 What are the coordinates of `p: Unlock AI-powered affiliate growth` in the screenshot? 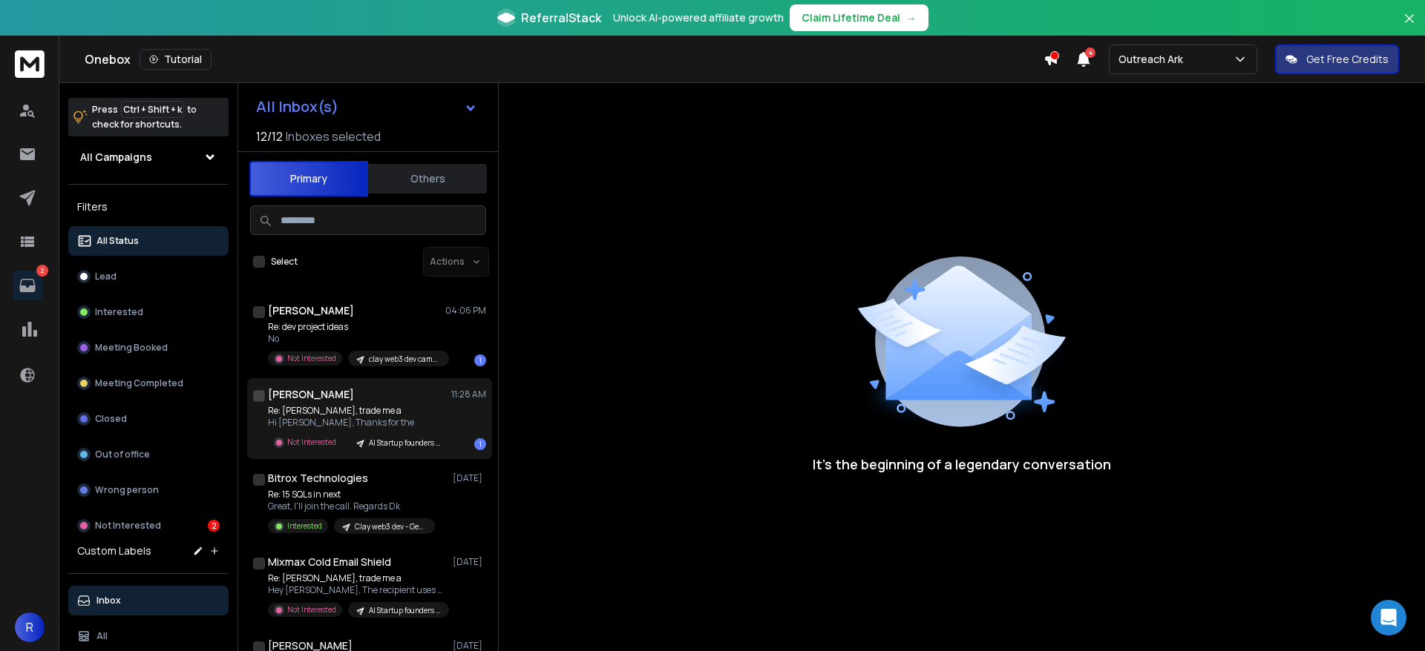 It's located at (698, 18).